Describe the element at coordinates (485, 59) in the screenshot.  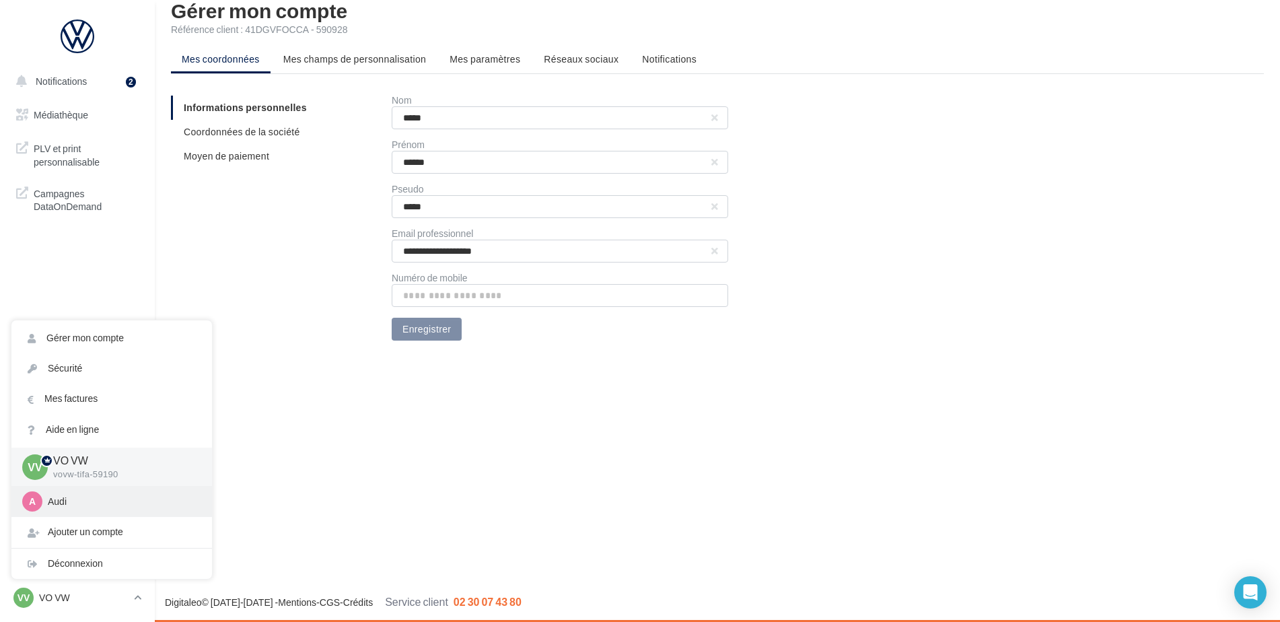
I see `span: Mes paramètres` at that location.